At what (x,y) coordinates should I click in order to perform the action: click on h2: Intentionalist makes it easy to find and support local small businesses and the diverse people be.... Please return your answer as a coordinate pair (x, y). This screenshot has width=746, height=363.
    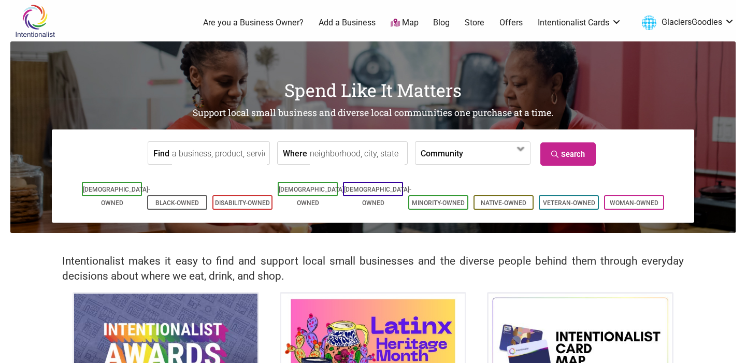
    Looking at the image, I should click on (373, 269).